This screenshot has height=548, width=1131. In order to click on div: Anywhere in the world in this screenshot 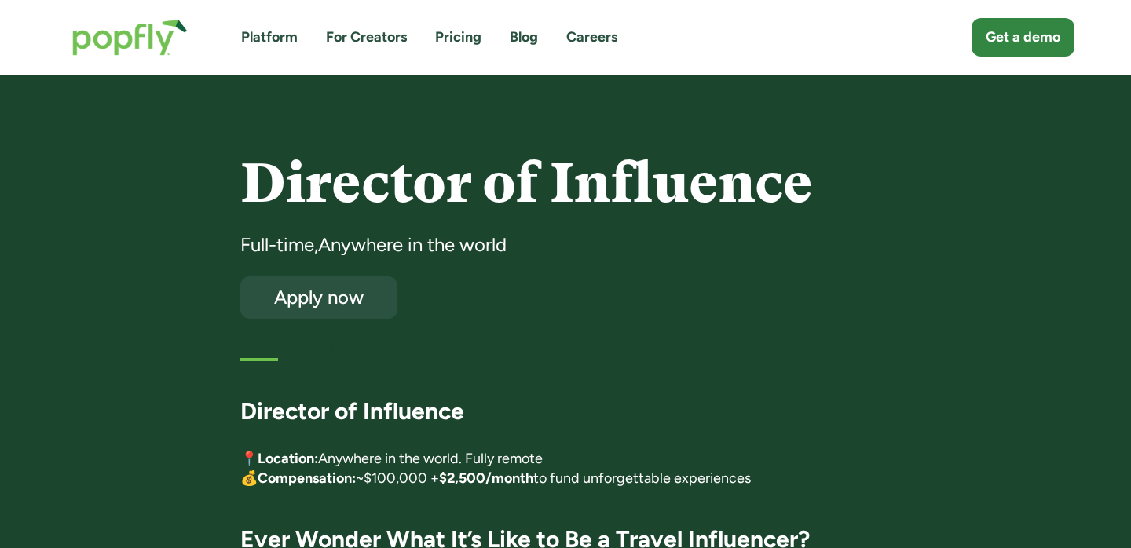, I will do `click(412, 245)`.